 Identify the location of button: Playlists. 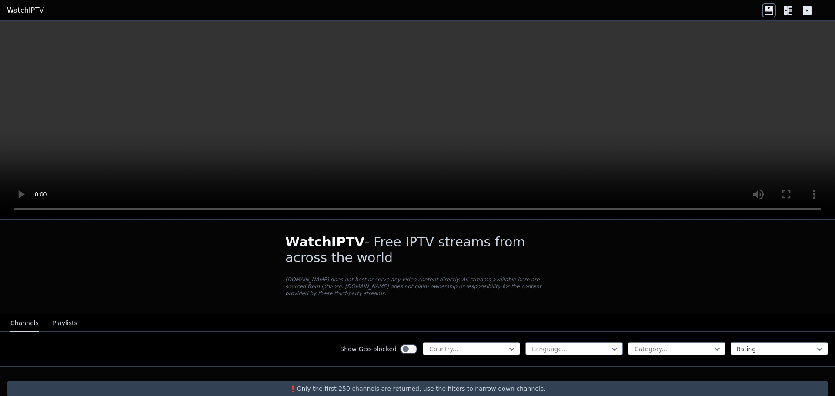
(65, 324).